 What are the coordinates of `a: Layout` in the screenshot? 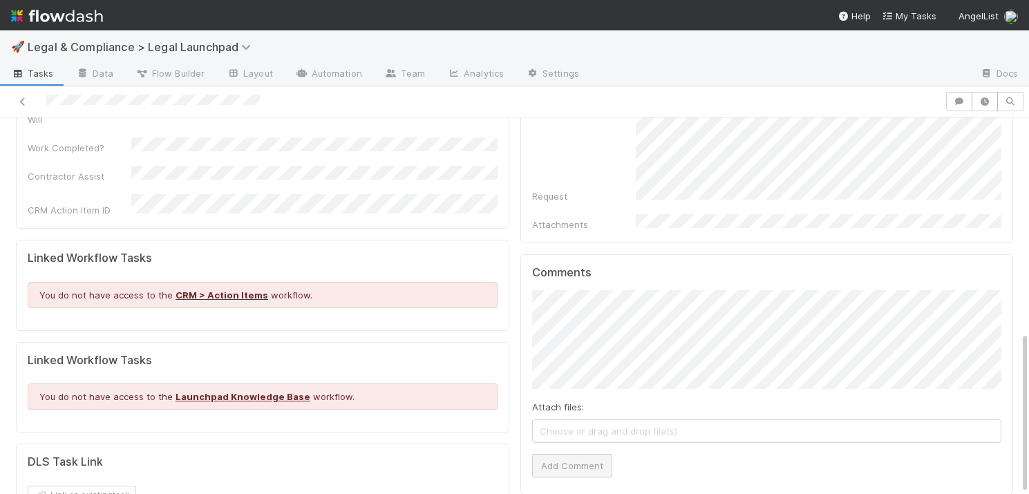 It's located at (250, 75).